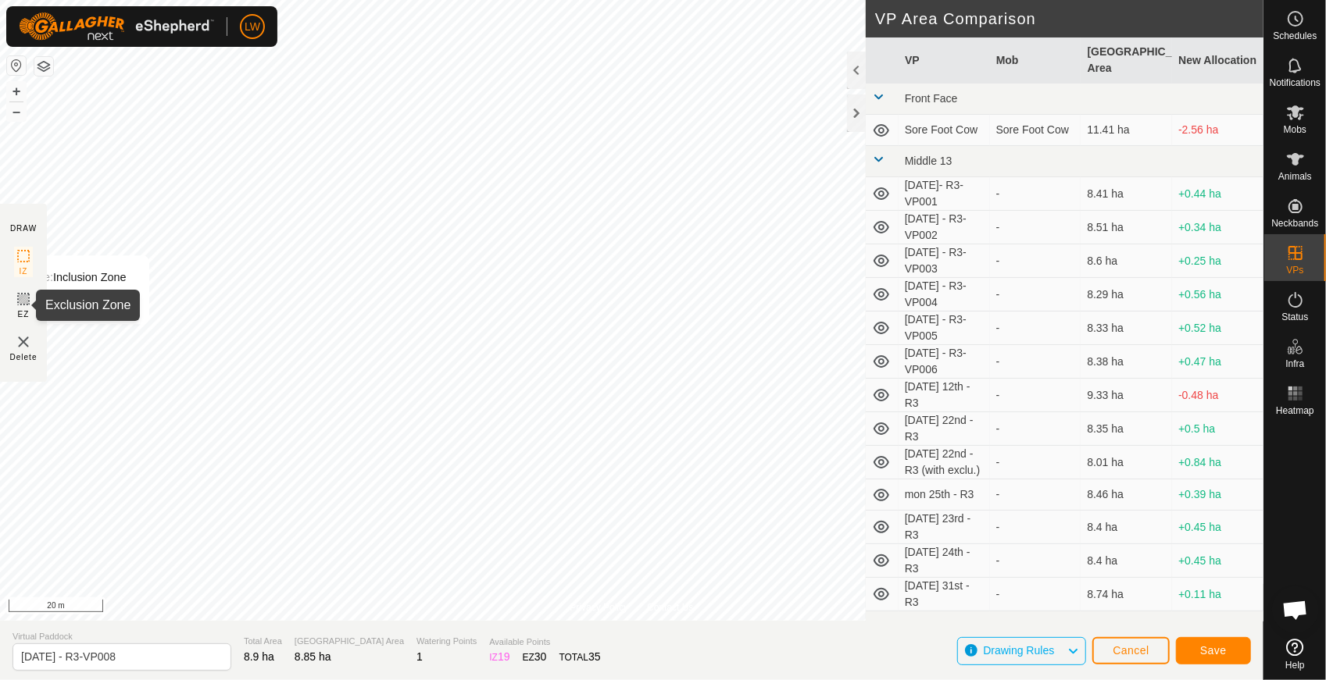  I want to click on span: Schedules, so click(1294, 36).